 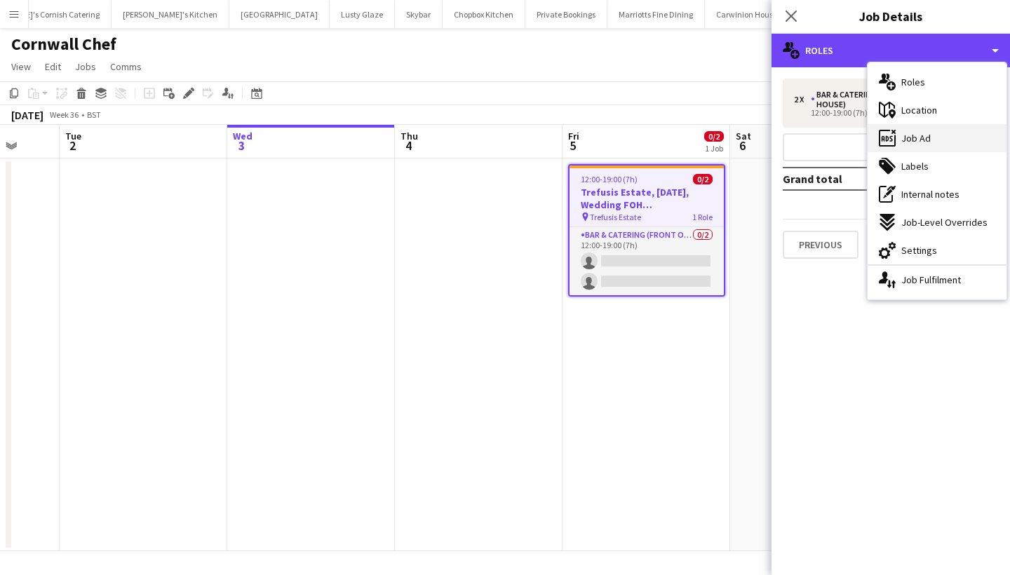 What do you see at coordinates (849, 179) in the screenshot?
I see `td: Grand total` at bounding box center [849, 179].